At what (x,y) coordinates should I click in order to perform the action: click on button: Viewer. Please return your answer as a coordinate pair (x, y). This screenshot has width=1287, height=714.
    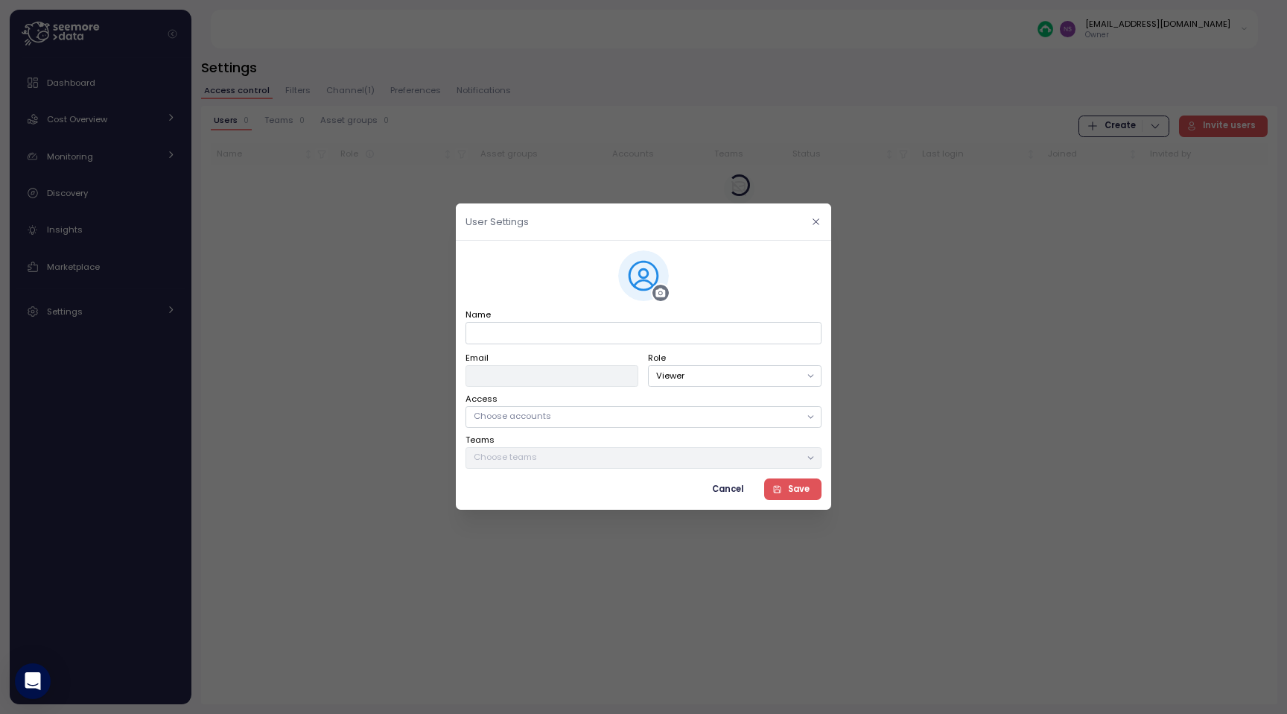
    Looking at the image, I should click on (735, 375).